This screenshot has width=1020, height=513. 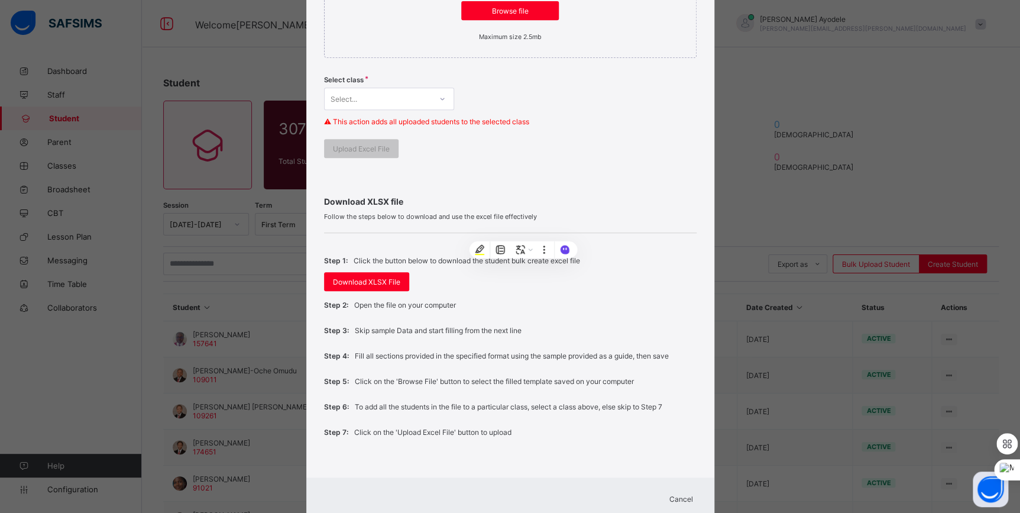 I want to click on p: Open the file on your computer, so click(x=405, y=305).